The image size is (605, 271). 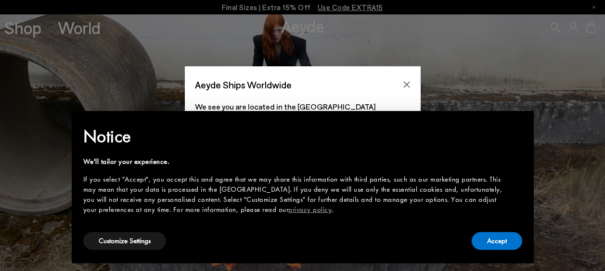 What do you see at coordinates (295, 137) in the screenshot?
I see `h2: Notice` at bounding box center [295, 137].